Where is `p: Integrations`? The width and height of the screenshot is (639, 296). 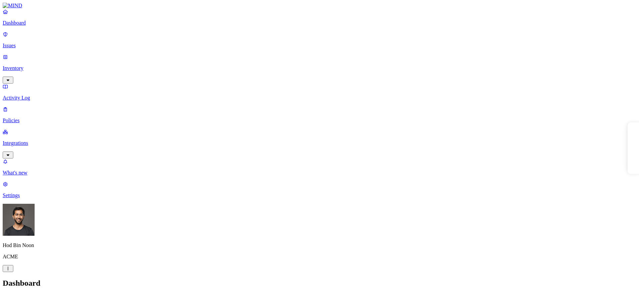
p: Integrations is located at coordinates (320, 143).